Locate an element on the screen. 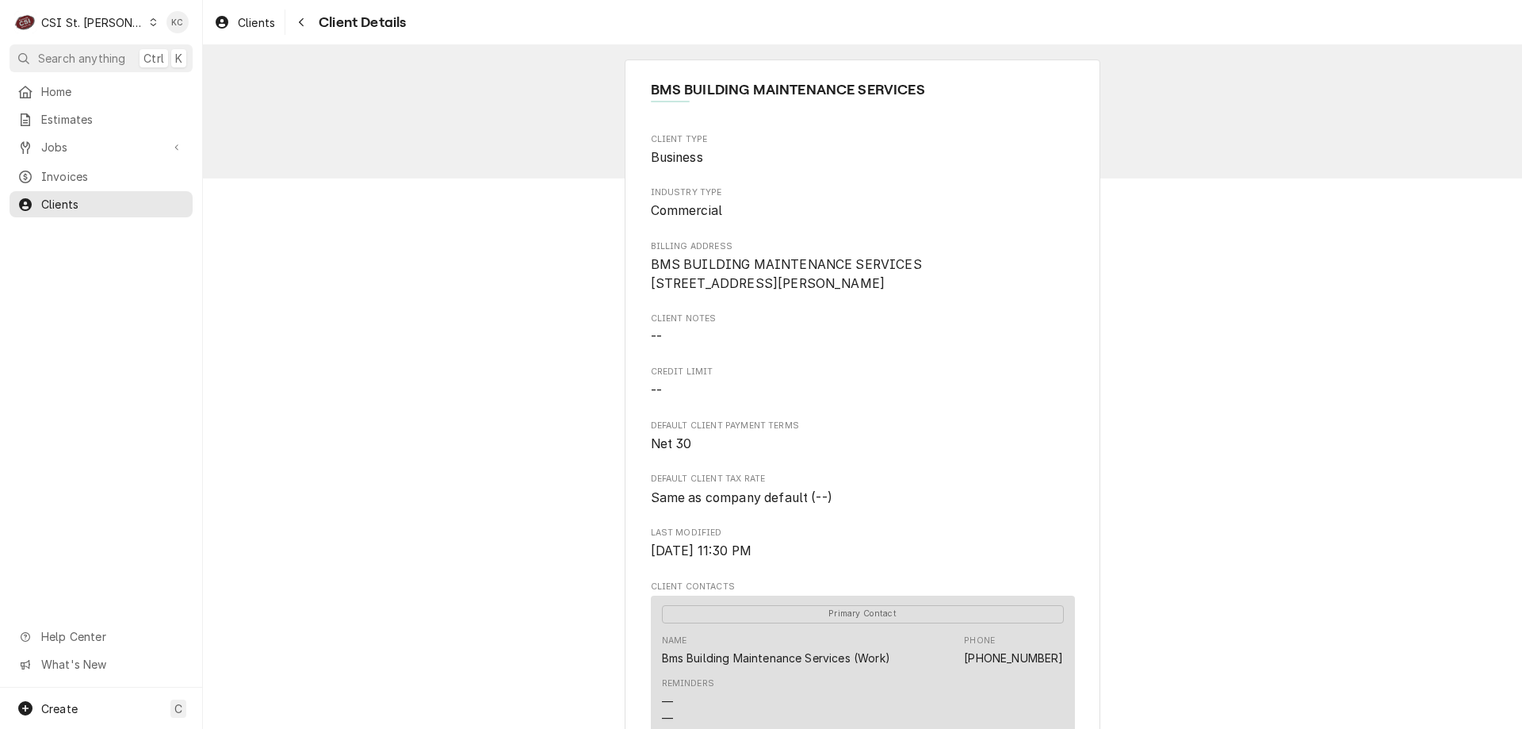 The image size is (1522, 729). span: Search anything is located at coordinates (82, 58).